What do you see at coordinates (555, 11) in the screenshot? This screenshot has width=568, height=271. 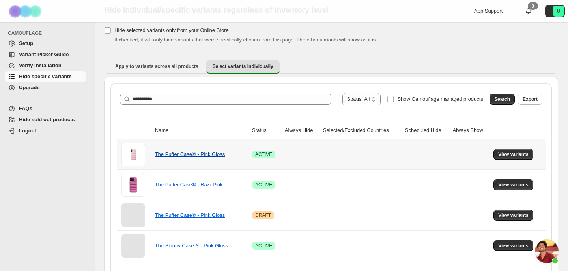 I see `button: Avatar with initials U` at bounding box center [555, 11].